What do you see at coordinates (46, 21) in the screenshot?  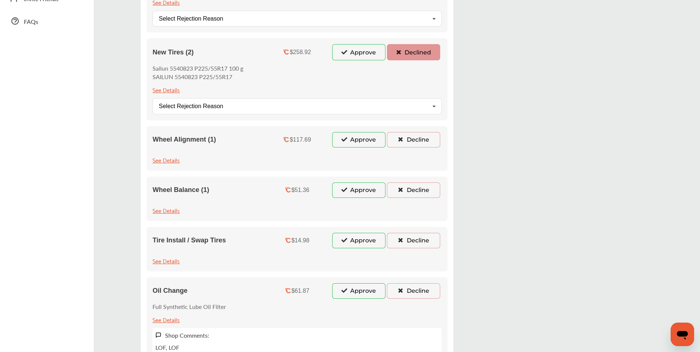 I see `a: FAQs` at bounding box center [46, 21].